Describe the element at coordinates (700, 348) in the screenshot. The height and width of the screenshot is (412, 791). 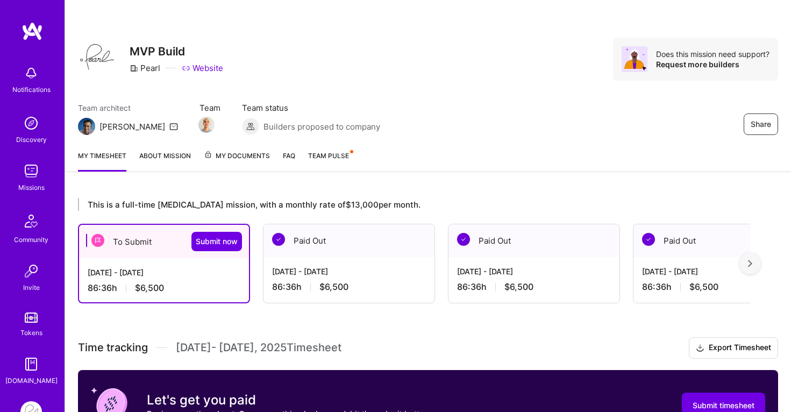
I see `i: icon Download` at that location.